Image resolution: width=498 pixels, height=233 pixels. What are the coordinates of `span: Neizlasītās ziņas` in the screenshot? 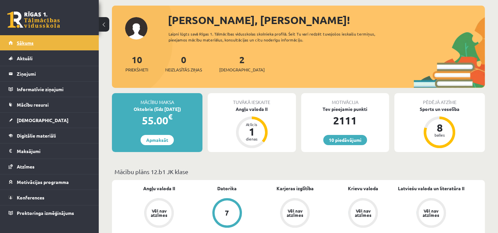 It's located at (184, 70).